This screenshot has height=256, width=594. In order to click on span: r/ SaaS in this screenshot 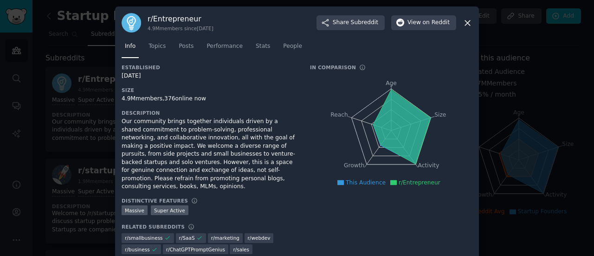, I will do `click(187, 238)`.